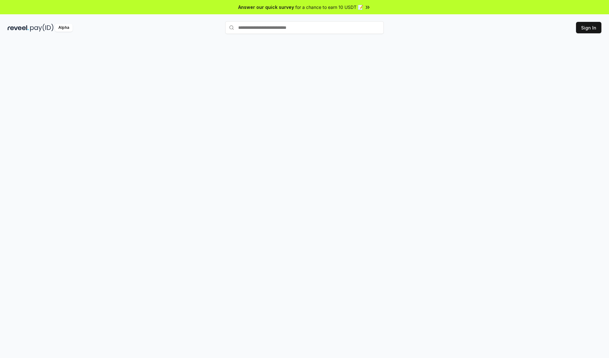 Image resolution: width=609 pixels, height=358 pixels. Describe the element at coordinates (42, 28) in the screenshot. I see `img: pay_id` at that location.